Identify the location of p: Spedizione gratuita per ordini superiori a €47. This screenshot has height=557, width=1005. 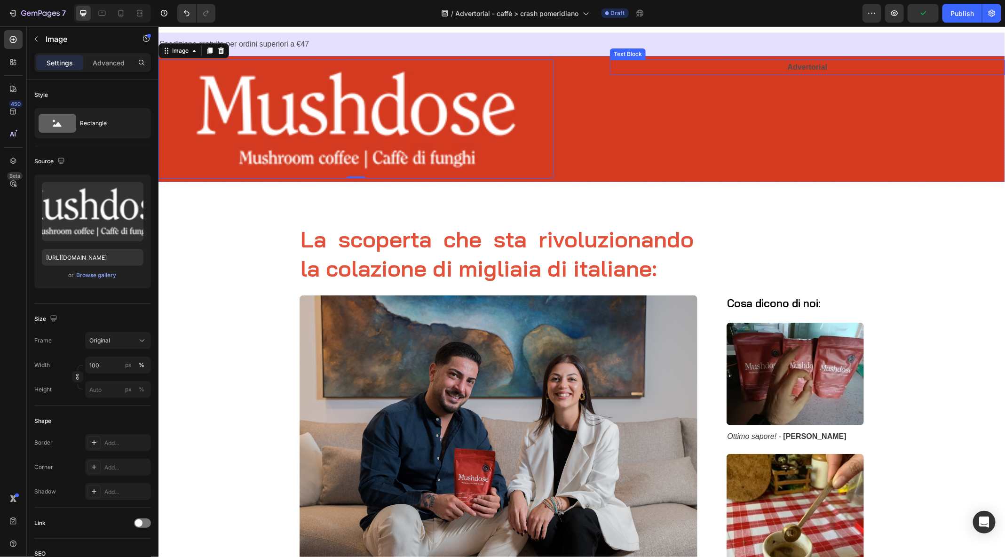
(423, 18).